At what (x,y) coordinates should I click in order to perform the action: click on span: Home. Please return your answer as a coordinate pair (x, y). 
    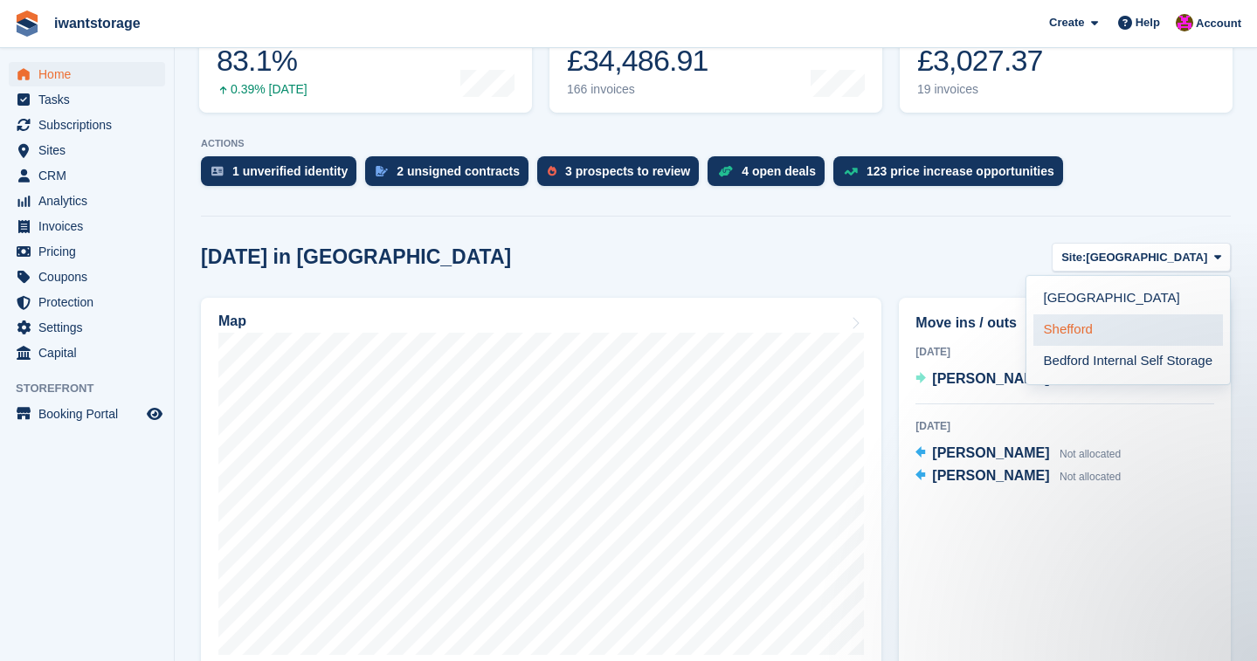
    Looking at the image, I should click on (91, 74).